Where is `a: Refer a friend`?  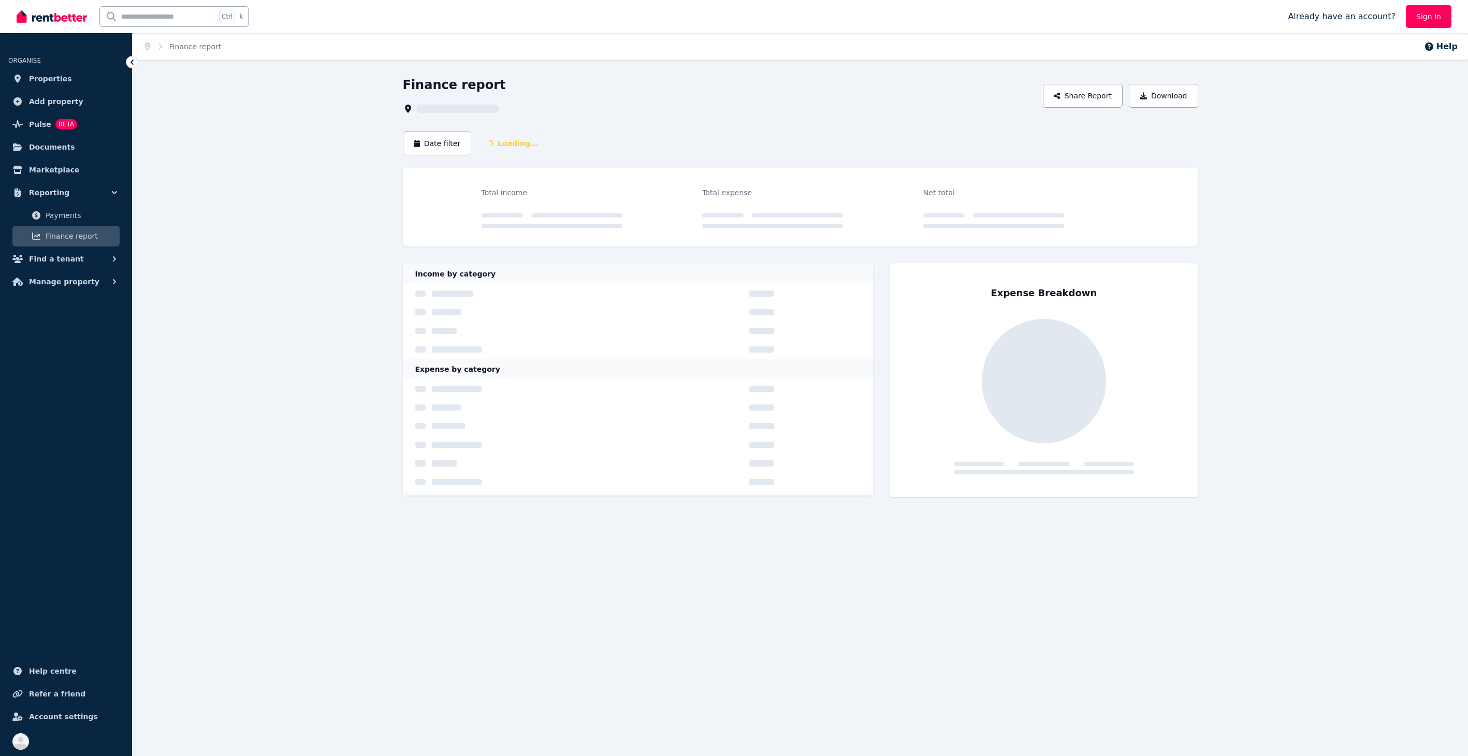 a: Refer a friend is located at coordinates (66, 694).